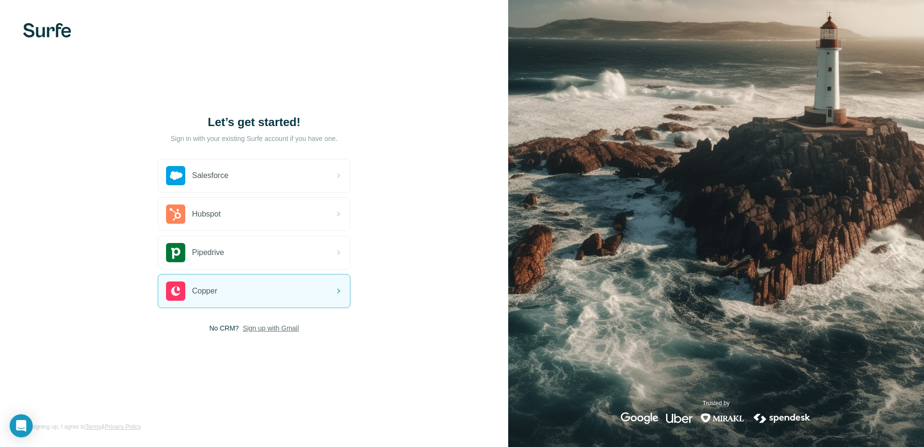 The width and height of the screenshot is (924, 447). I want to click on img: pipedrive's logo, so click(176, 253).